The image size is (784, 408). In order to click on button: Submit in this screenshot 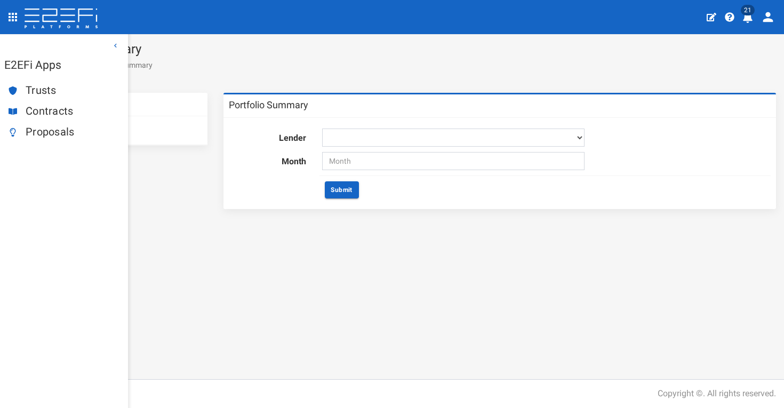, I will do `click(342, 190)`.